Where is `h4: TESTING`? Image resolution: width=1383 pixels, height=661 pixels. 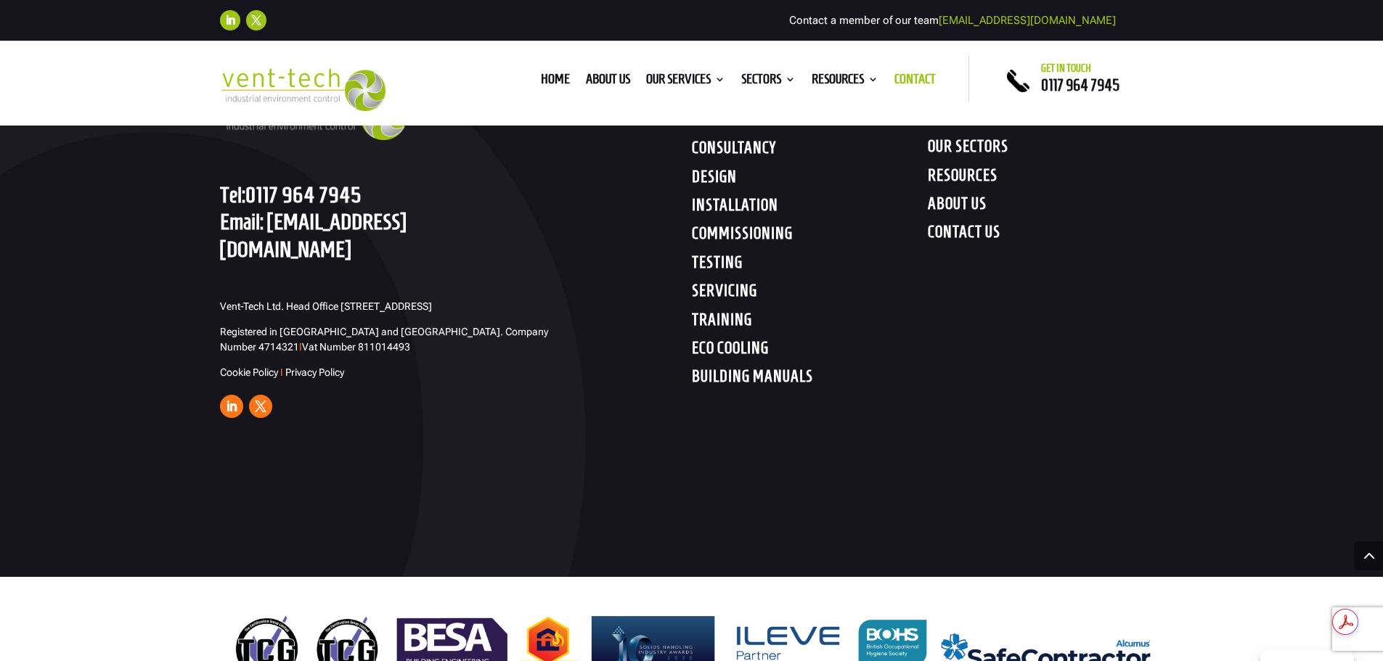 h4: TESTING is located at coordinates (809, 266).